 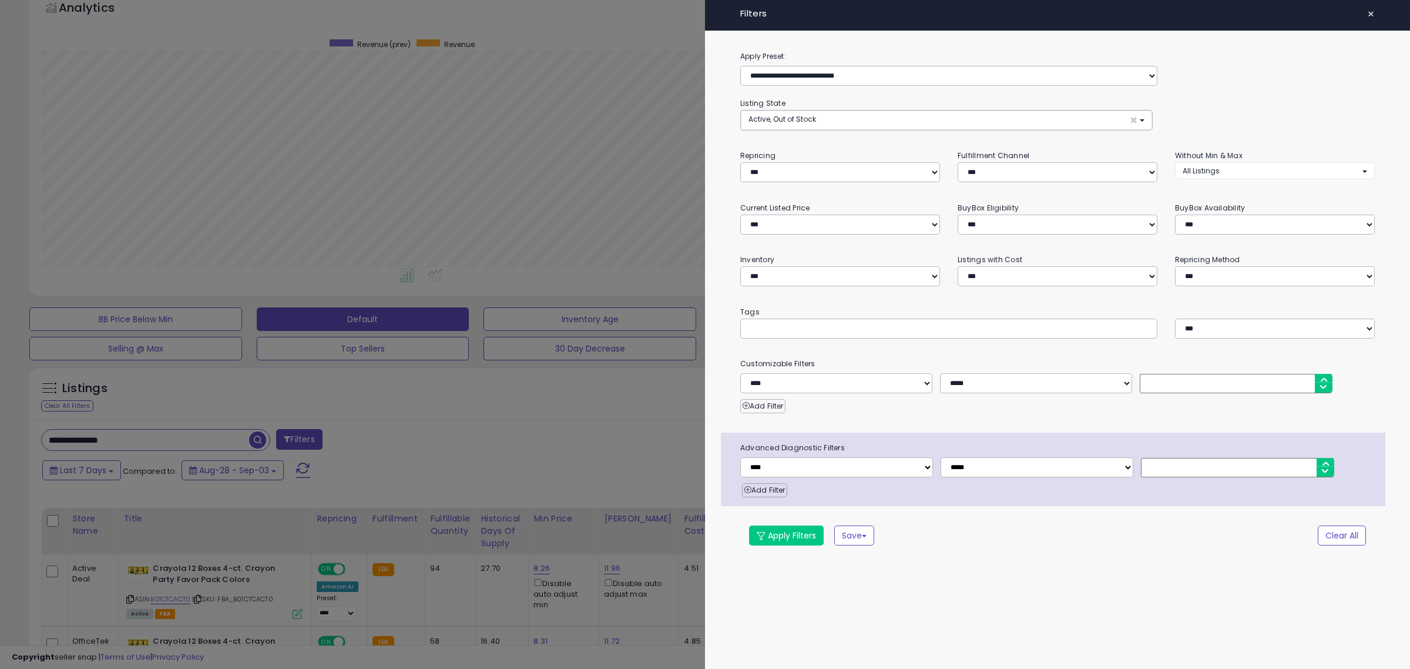 What do you see at coordinates (758, 155) in the screenshot?
I see `small: Repricing` at bounding box center [758, 155].